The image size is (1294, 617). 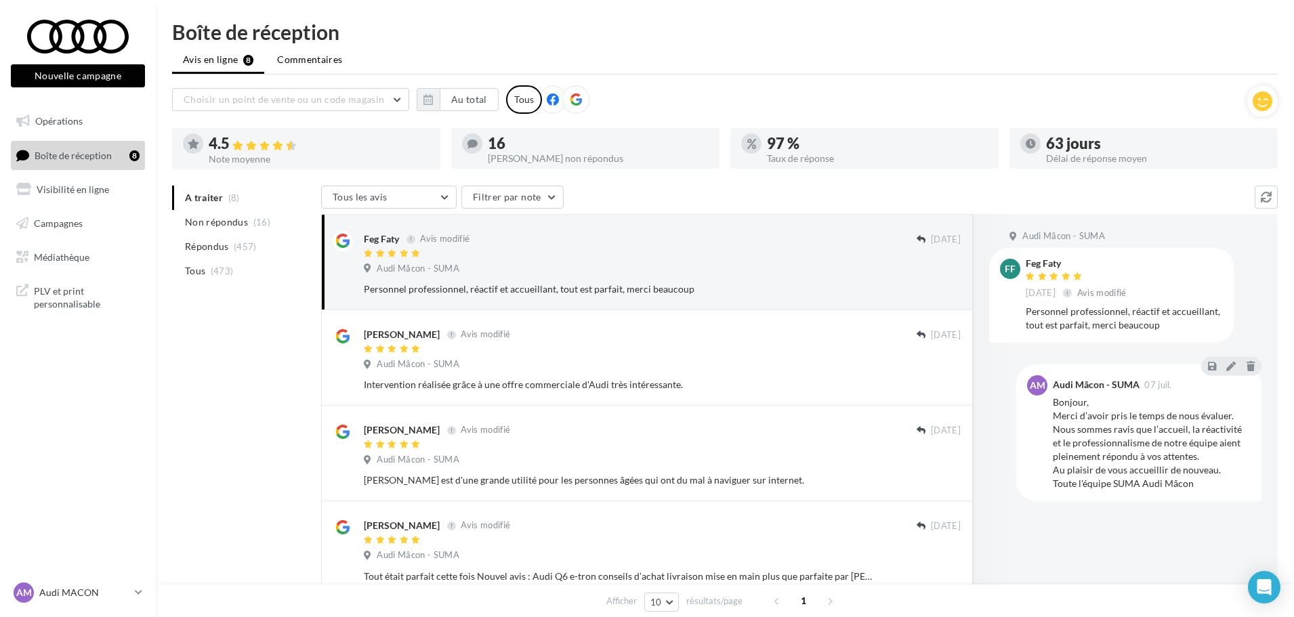 I want to click on a: Visibilité en ligne, so click(x=78, y=190).